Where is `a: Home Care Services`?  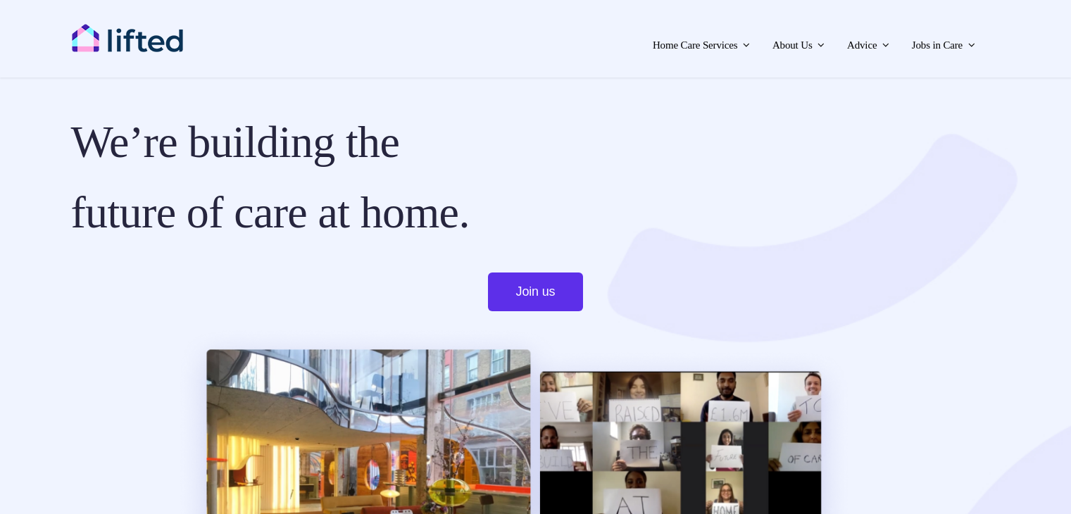 a: Home Care Services is located at coordinates (701, 42).